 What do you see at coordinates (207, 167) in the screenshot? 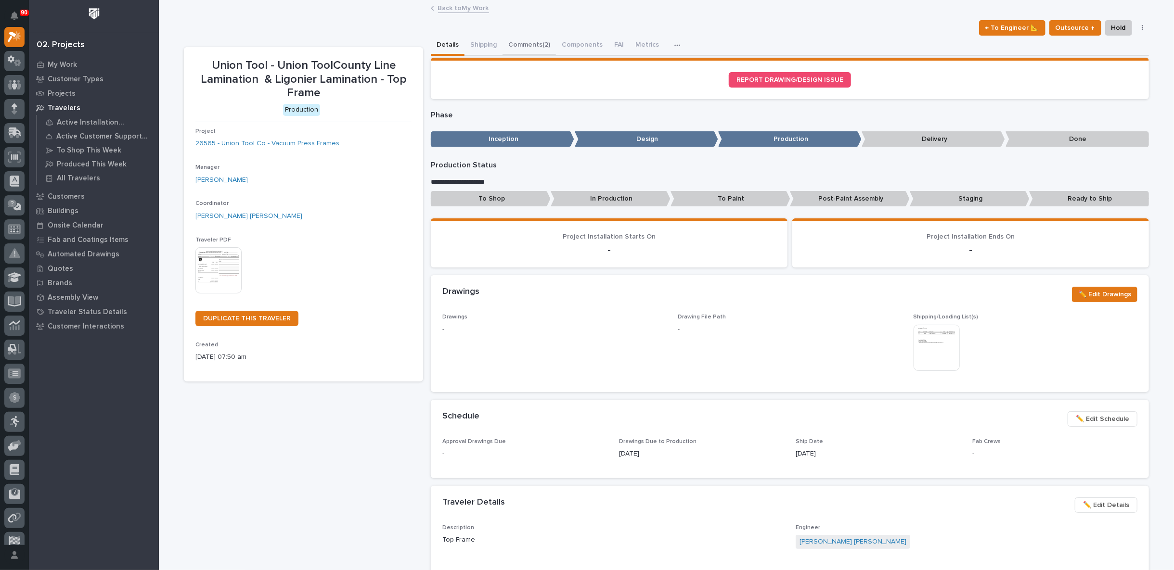
I see `span: Manager` at bounding box center [207, 167].